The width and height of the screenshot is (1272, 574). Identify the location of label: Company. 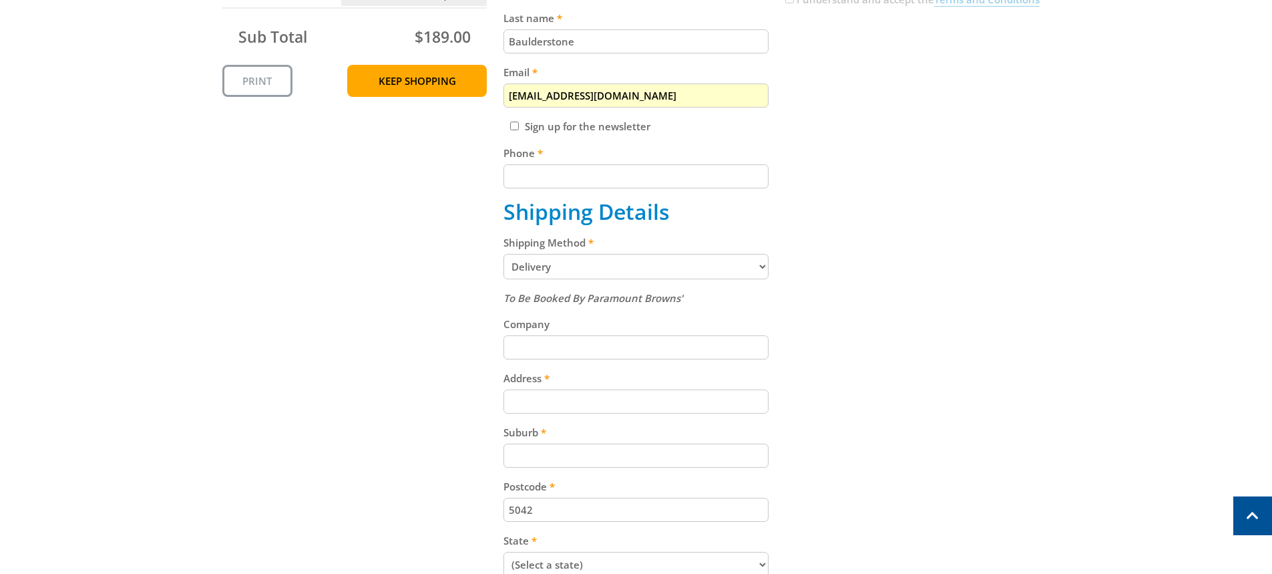
(636, 324).